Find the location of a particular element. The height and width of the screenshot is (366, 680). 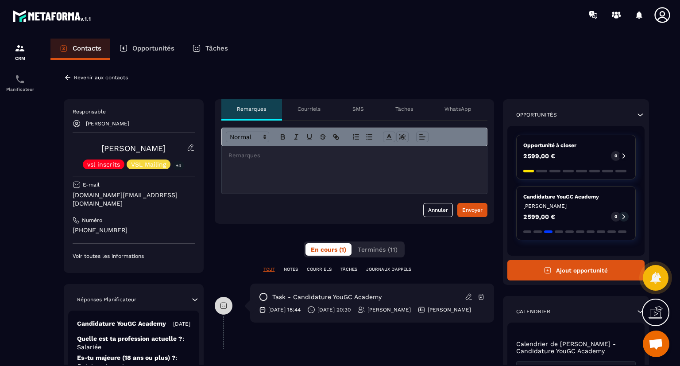

button: Terminés (11) is located at coordinates (378, 249).